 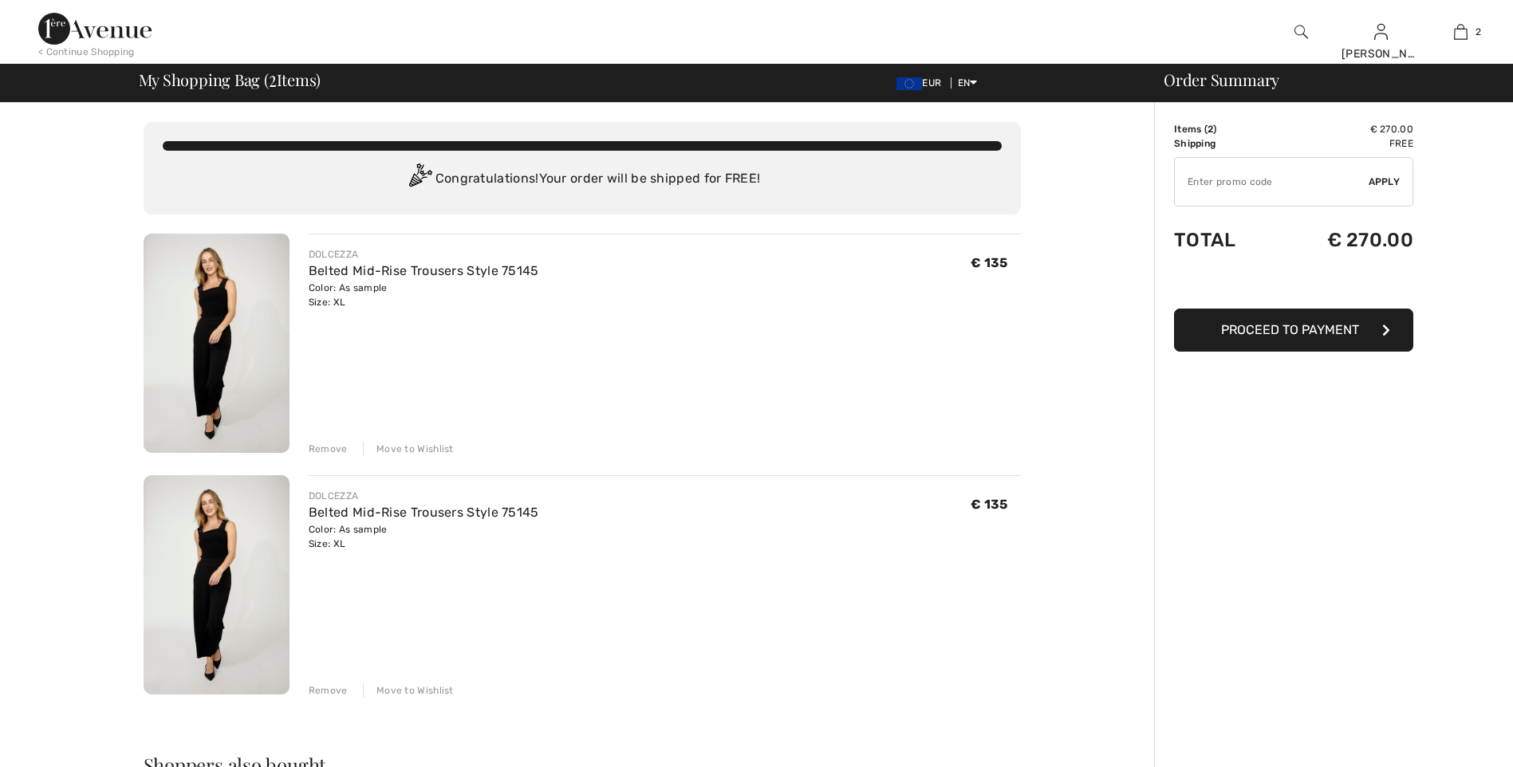 What do you see at coordinates (967, 83) in the screenshot?
I see `span: EN` at bounding box center [967, 83].